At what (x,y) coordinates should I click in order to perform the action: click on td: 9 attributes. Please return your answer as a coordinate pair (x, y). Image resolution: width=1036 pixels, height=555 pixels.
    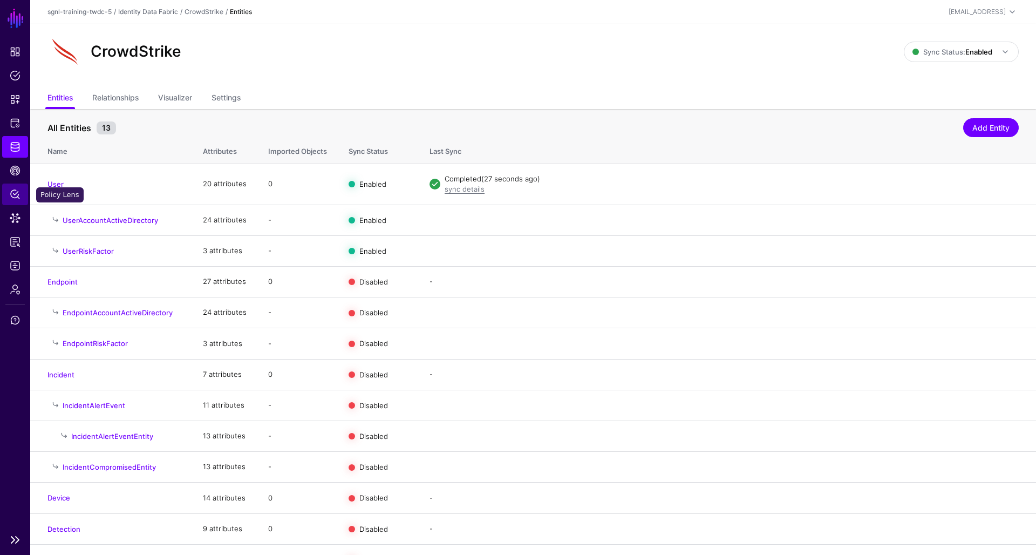
    Looking at the image, I should click on (224, 528).